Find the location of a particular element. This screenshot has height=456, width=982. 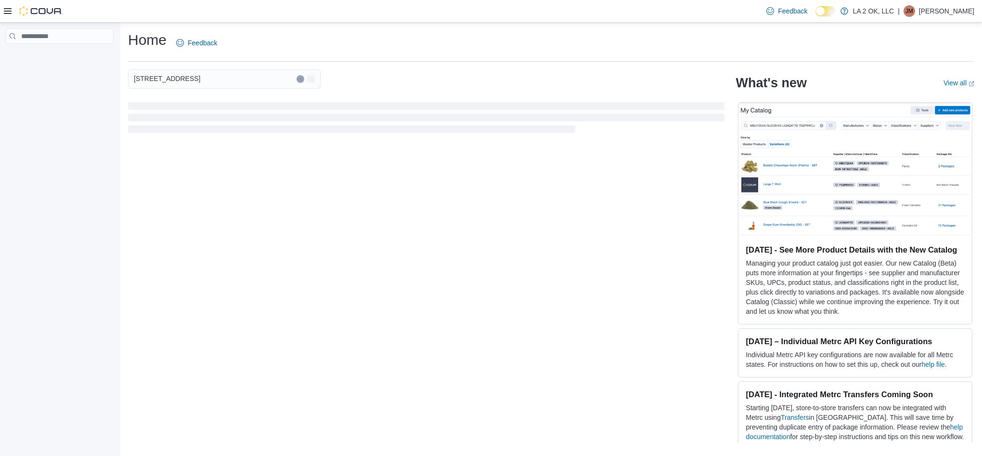

span: Dark Mode is located at coordinates (816, 16).